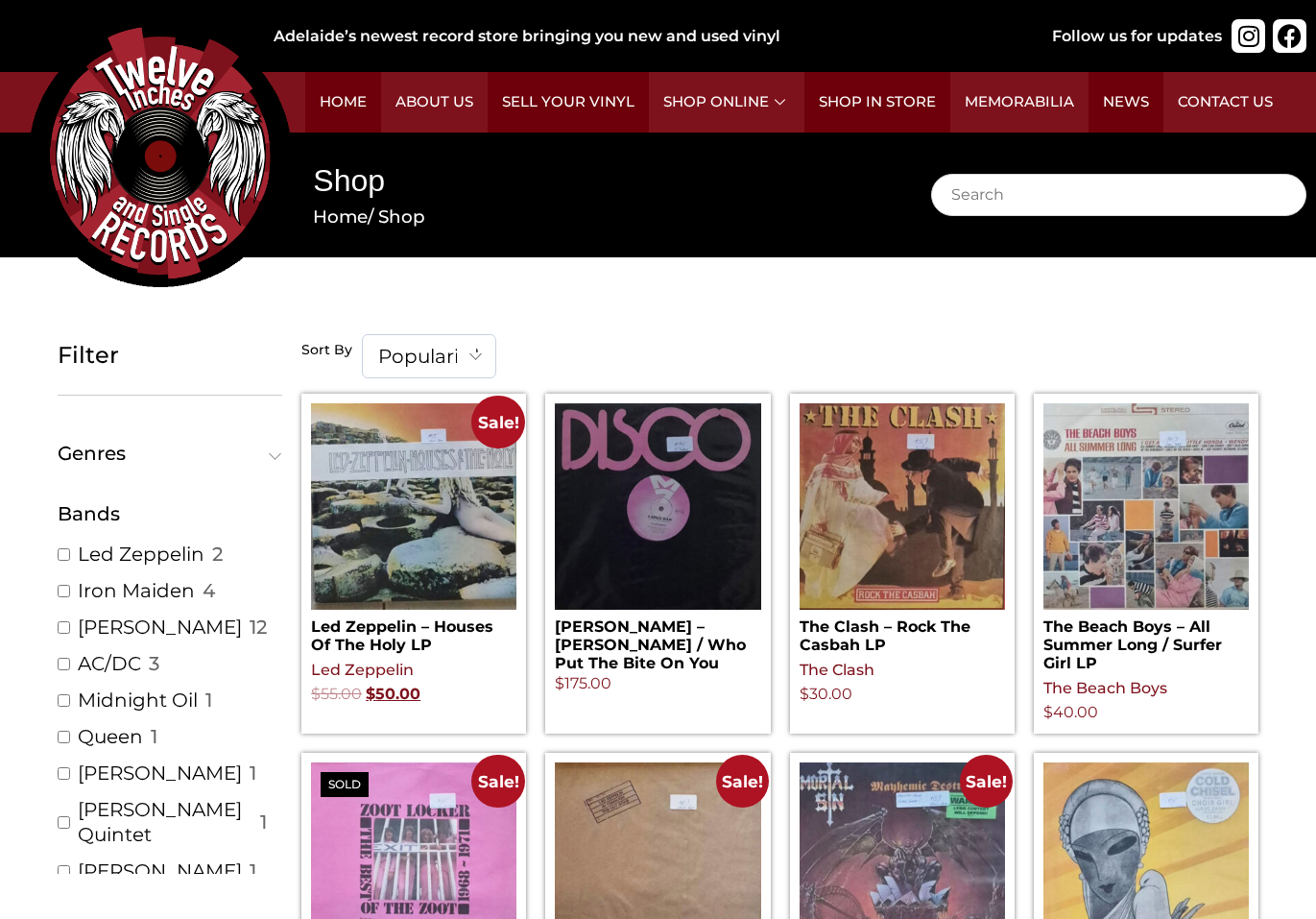 The image size is (1316, 919). Describe the element at coordinates (336, 693) in the screenshot. I see `bdi: 55.00` at that location.